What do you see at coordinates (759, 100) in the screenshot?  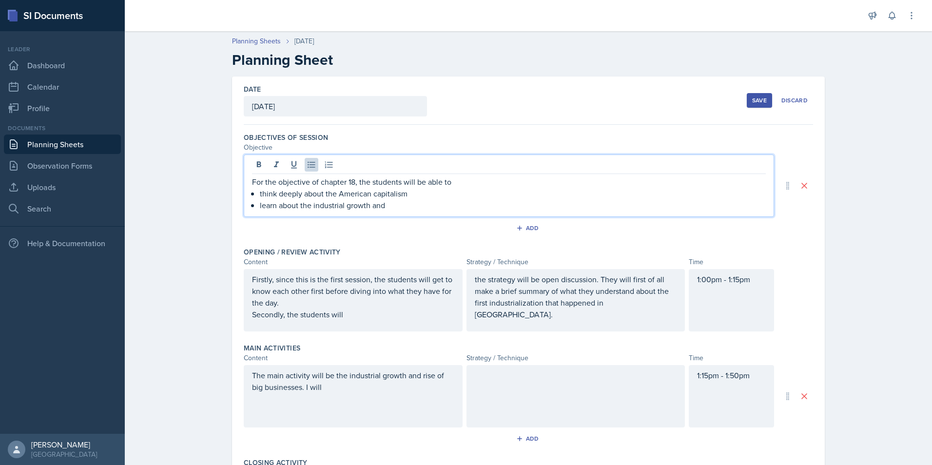 I see `button: Save` at bounding box center [759, 100].